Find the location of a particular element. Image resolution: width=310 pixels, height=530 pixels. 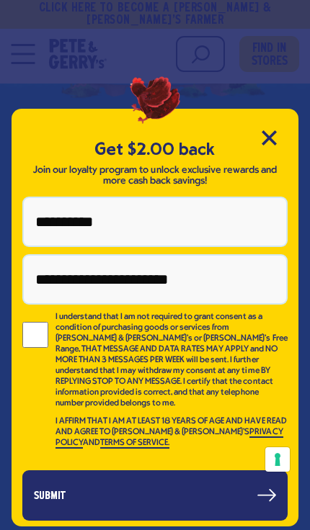

button: Close Modal is located at coordinates (269, 138).